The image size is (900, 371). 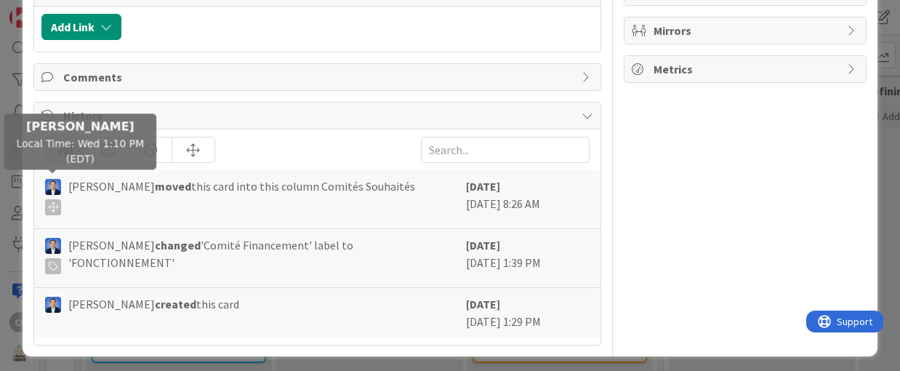 I want to click on input: Search..., so click(x=505, y=150).